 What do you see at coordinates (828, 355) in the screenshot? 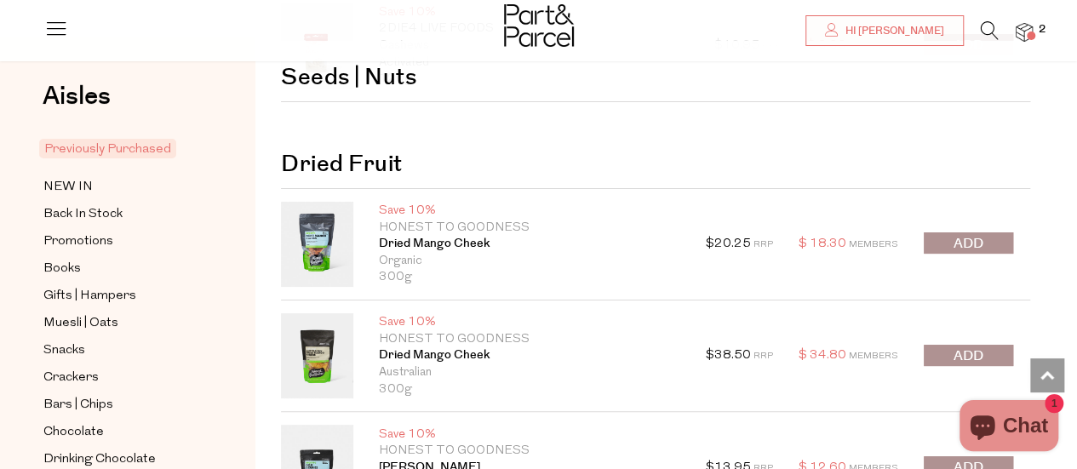
I see `span: 34.80` at bounding box center [828, 355].